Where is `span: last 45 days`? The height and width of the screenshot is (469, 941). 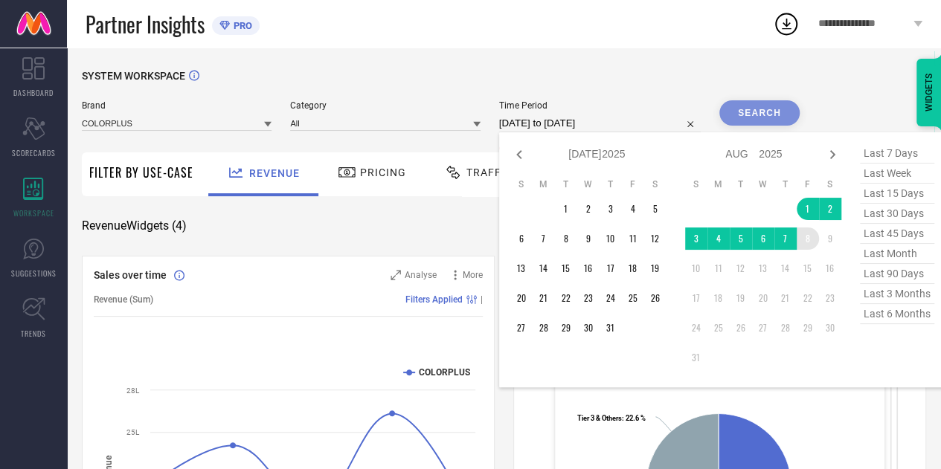
span: last 45 days is located at coordinates (897, 234).